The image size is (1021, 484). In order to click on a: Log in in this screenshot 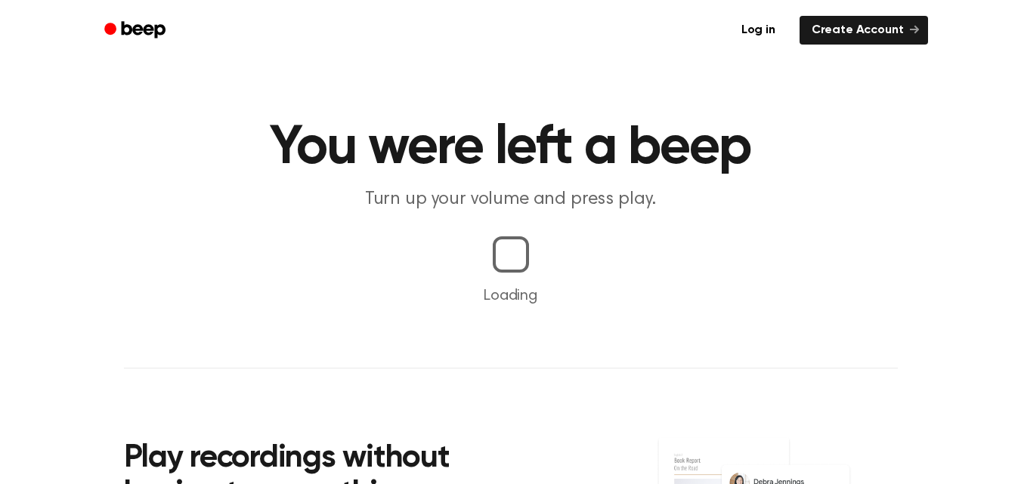, I will do `click(758, 30)`.